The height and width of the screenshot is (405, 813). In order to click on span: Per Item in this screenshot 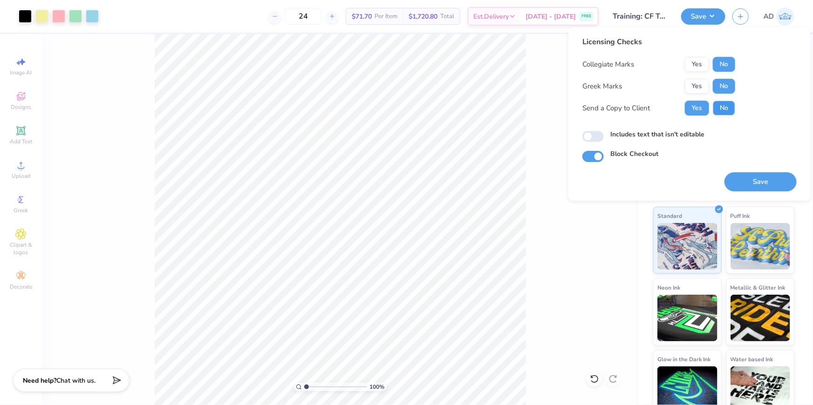, I will do `click(386, 16)`.